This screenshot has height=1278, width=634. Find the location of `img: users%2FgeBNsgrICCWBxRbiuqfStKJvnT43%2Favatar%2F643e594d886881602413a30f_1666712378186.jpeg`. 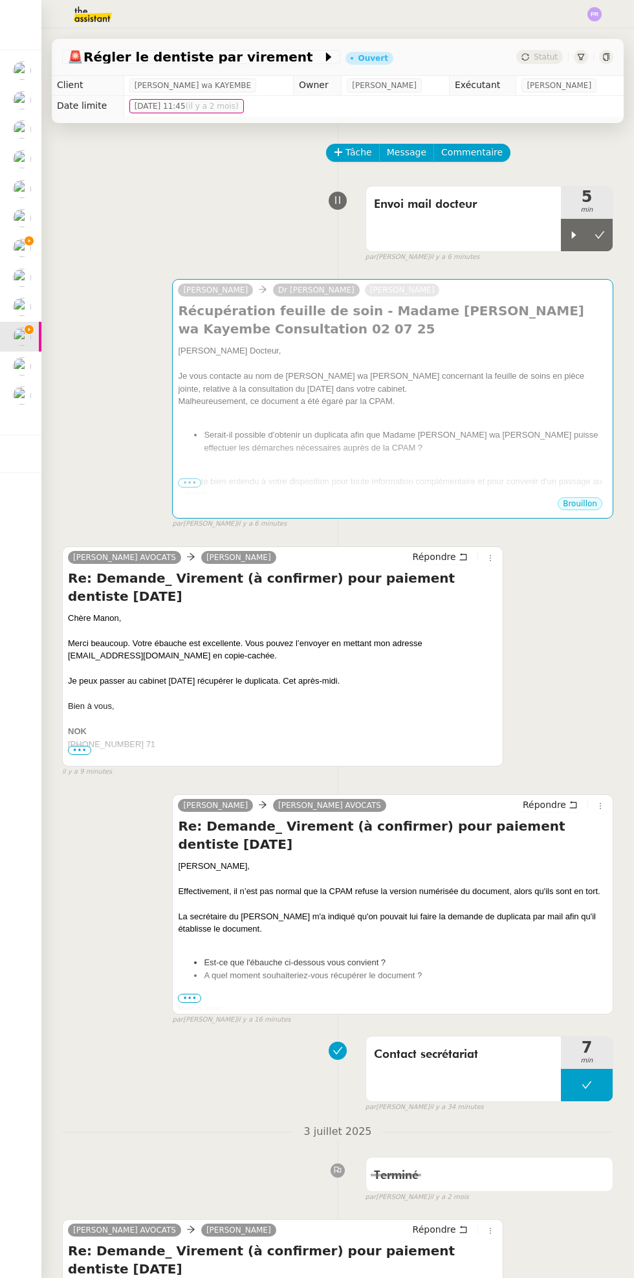

img: users%2FgeBNsgrICCWBxRbiuqfStKJvnT43%2Favatar%2F643e594d886881602413a30f_1666712378186.jpeg is located at coordinates (22, 395).